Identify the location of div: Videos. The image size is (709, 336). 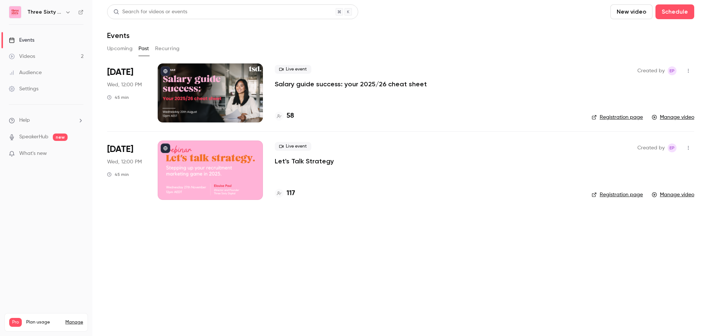
(22, 56).